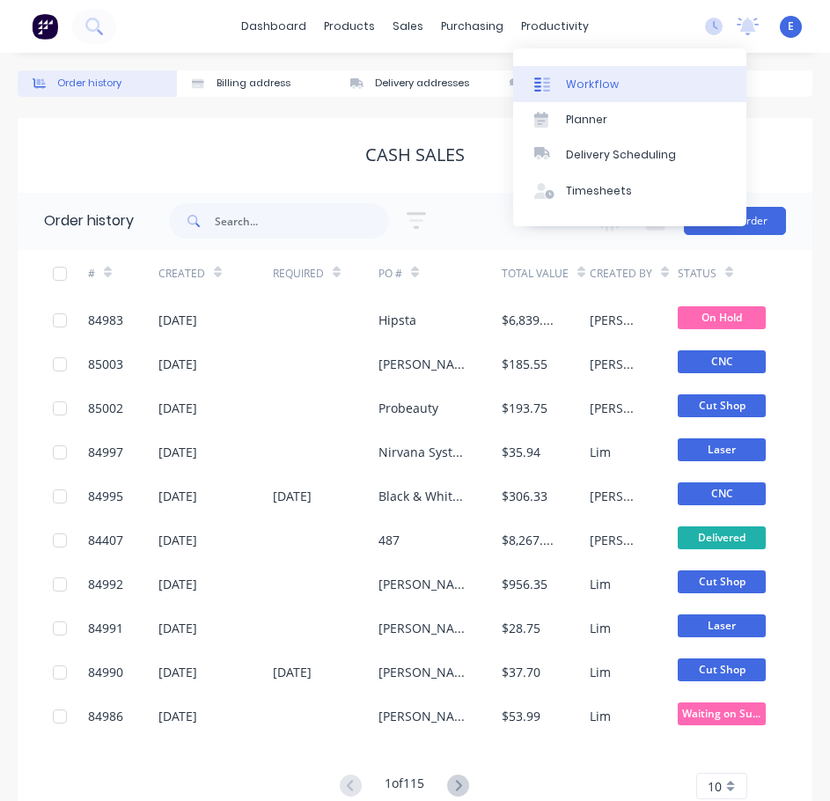  I want to click on div: $6,839.37, so click(528, 319).